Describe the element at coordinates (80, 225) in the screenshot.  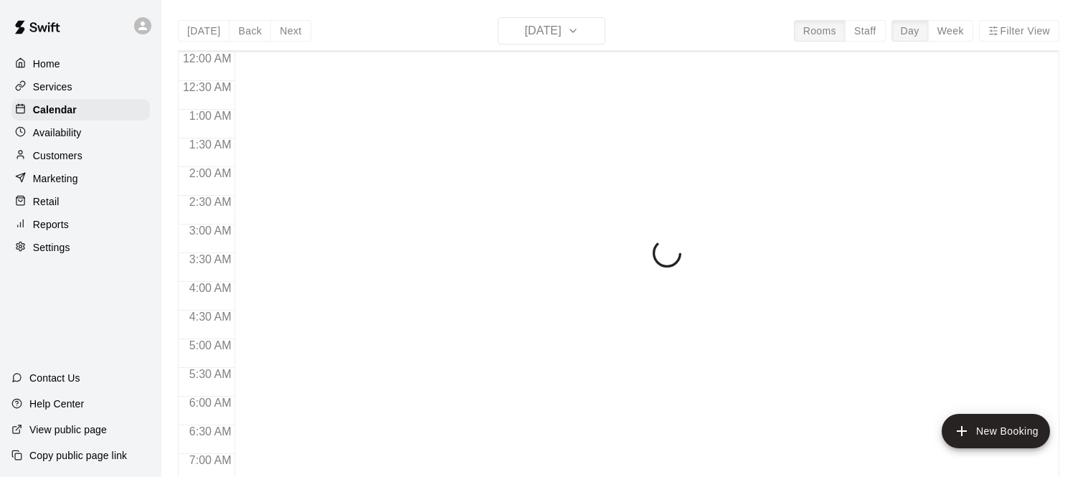
I see `div: Reports` at that location.